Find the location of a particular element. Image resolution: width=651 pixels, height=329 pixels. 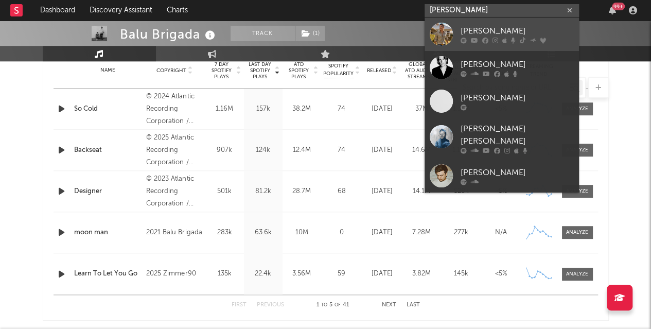

span: Released is located at coordinates (379, 70).